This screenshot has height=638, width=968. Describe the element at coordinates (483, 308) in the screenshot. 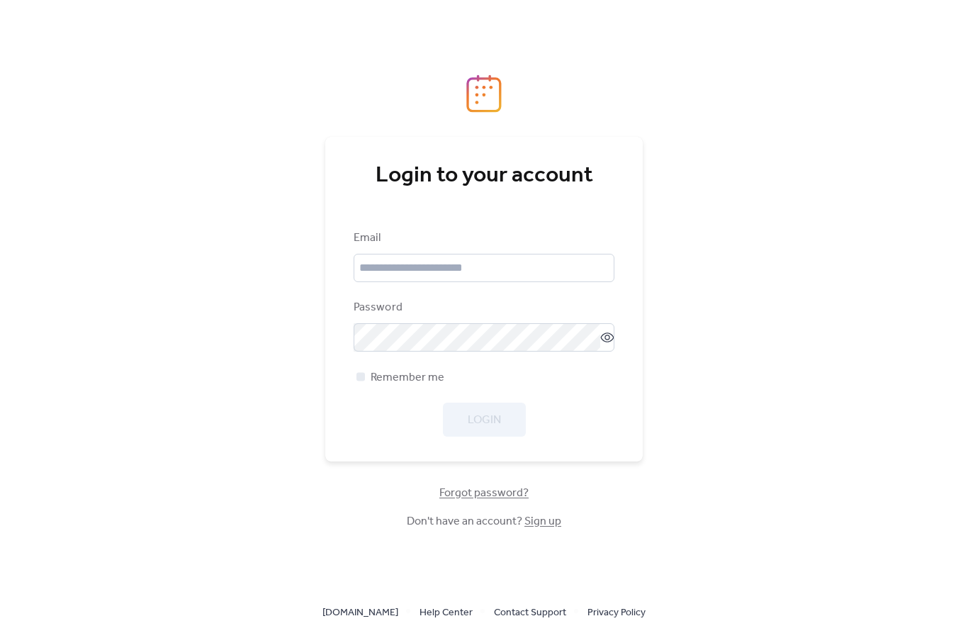

I see `div: Password` at that location.